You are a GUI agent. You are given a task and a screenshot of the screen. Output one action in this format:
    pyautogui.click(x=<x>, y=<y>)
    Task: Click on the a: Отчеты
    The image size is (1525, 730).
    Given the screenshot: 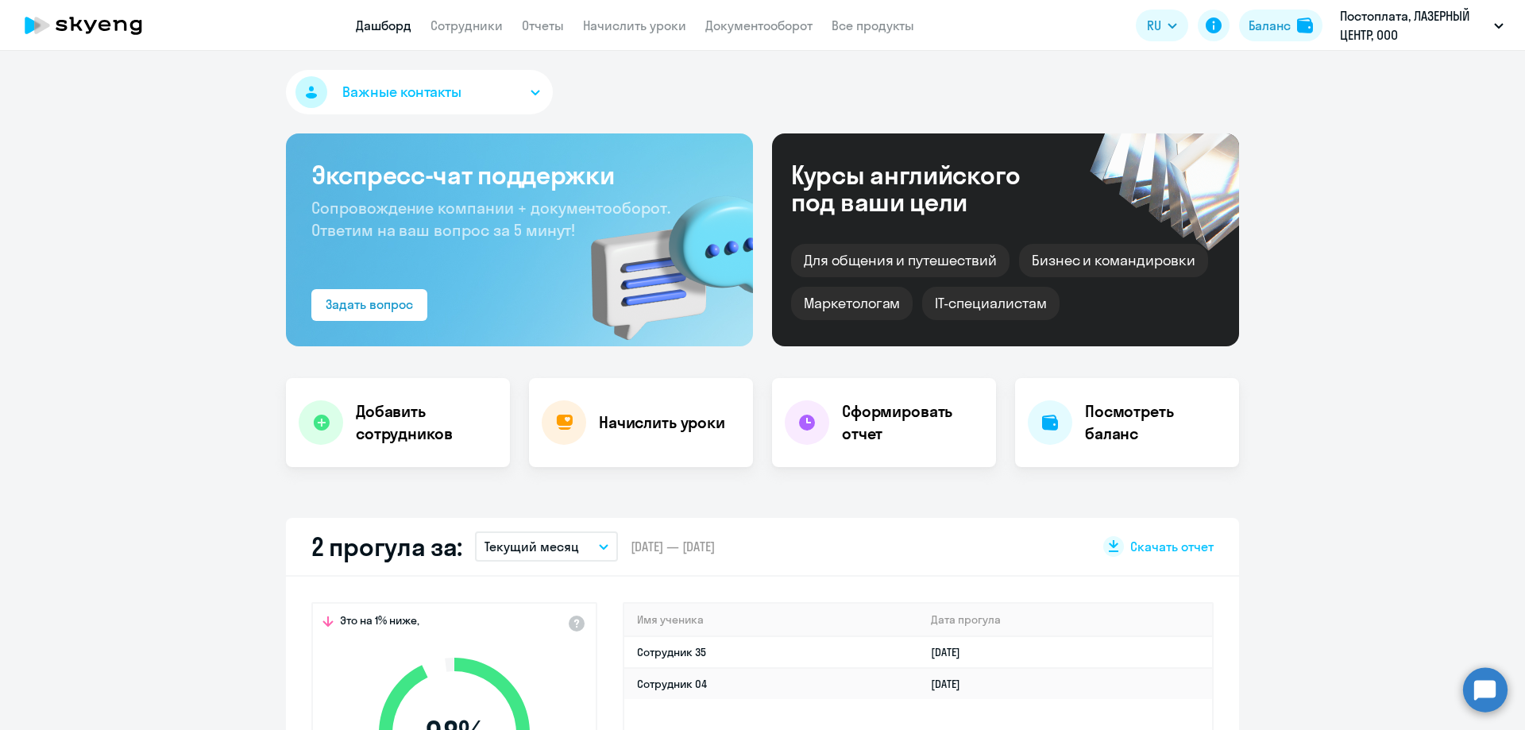 What is the action you would take?
    pyautogui.click(x=543, y=25)
    